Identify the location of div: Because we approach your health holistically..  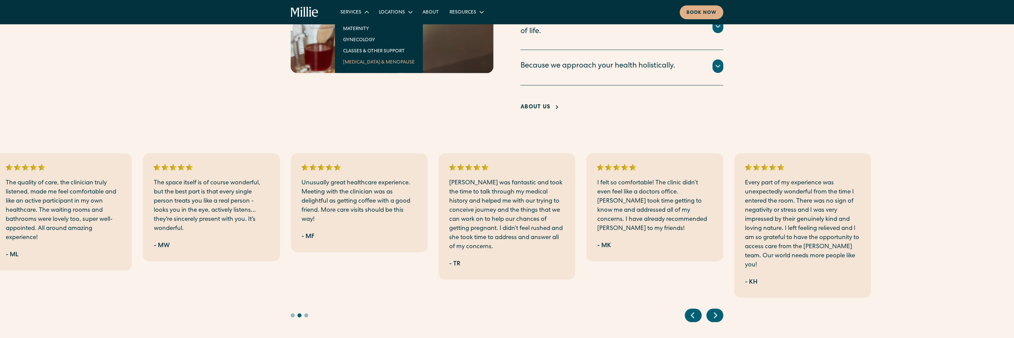
(598, 66).